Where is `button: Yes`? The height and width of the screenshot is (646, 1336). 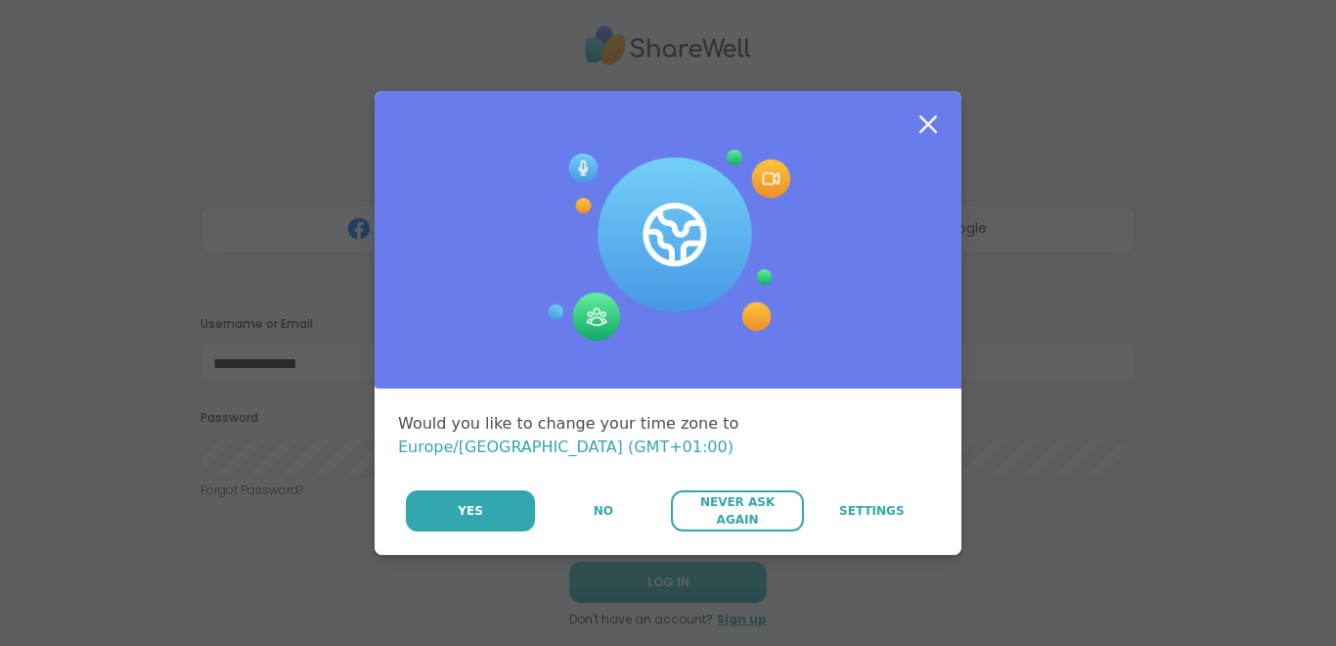
button: Yes is located at coordinates (470, 511).